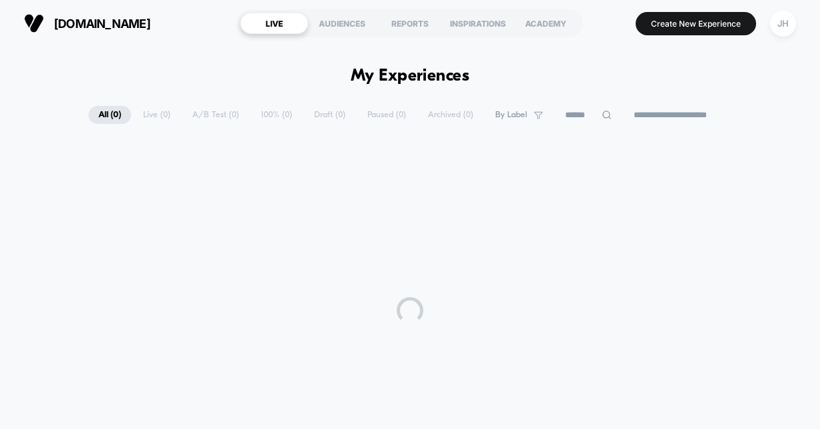 The height and width of the screenshot is (429, 820). I want to click on span: By Label, so click(511, 114).